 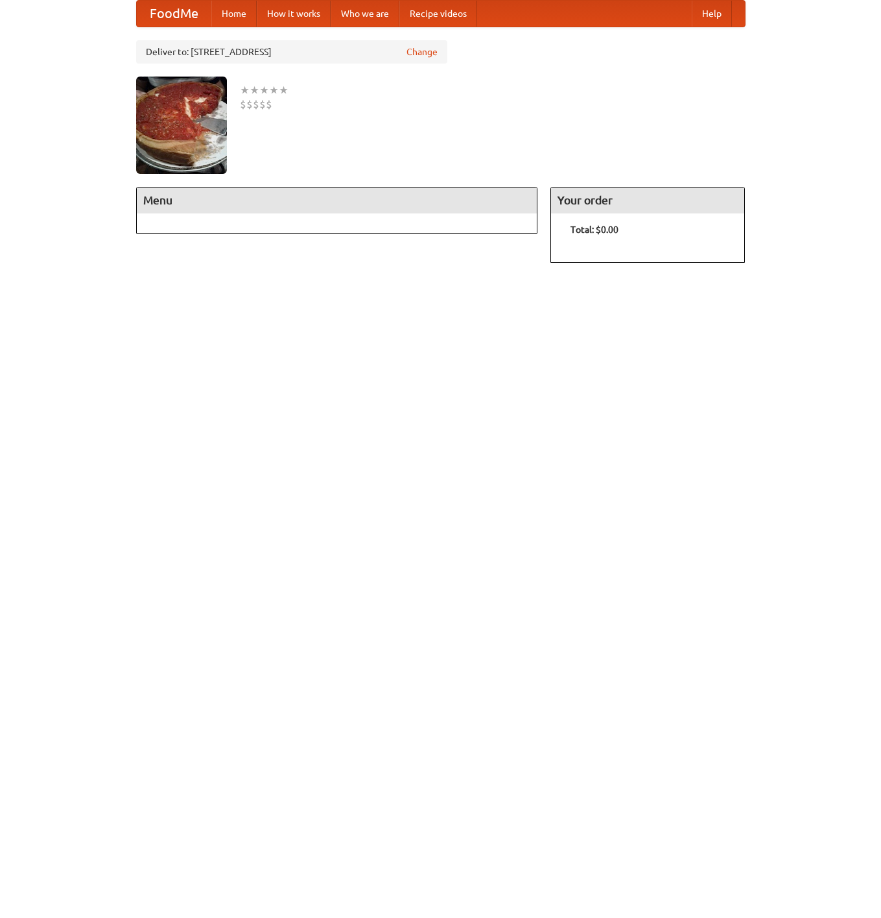 What do you see at coordinates (294, 14) in the screenshot?
I see `a: How it works` at bounding box center [294, 14].